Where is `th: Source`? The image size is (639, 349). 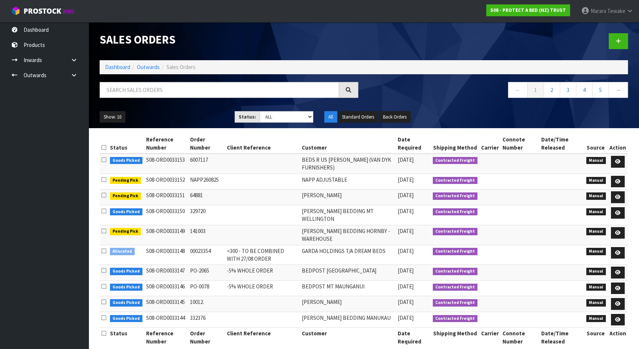 th: Source is located at coordinates (596, 337).